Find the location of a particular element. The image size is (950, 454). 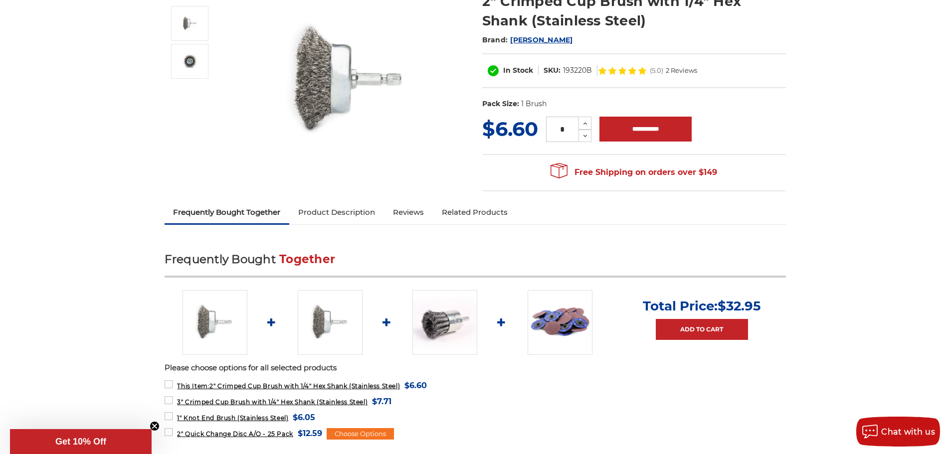

a: Add to Cart is located at coordinates (701, 329).